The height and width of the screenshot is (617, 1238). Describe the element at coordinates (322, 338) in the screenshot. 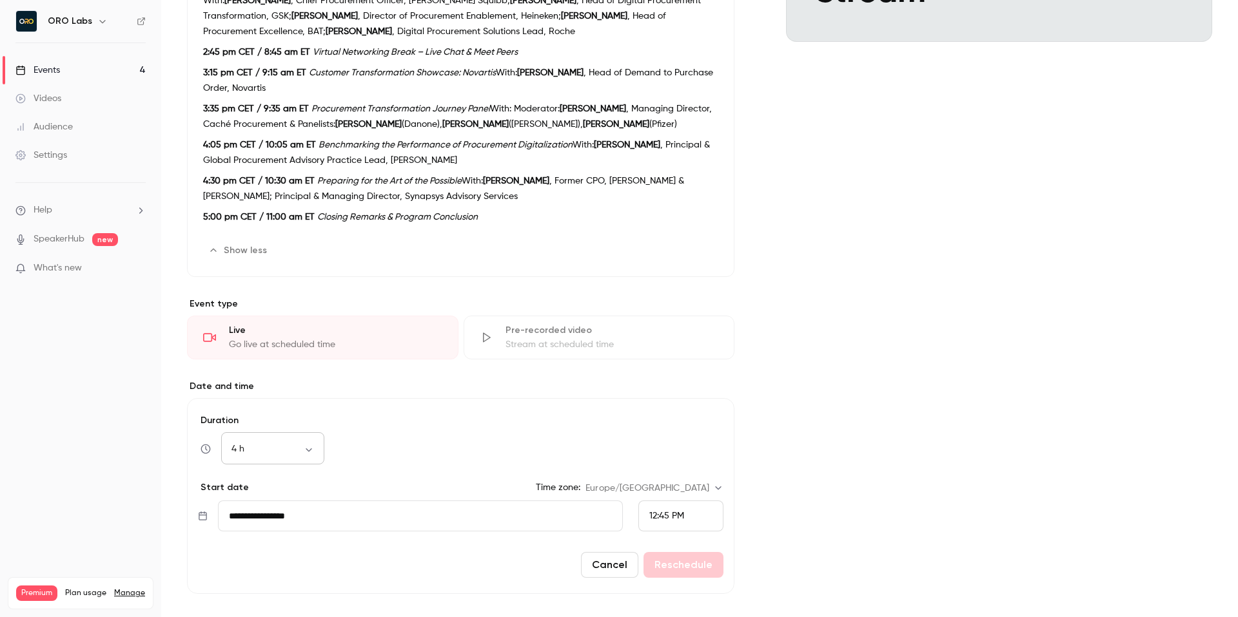

I see `div: LiveGo live at scheduled time` at that location.